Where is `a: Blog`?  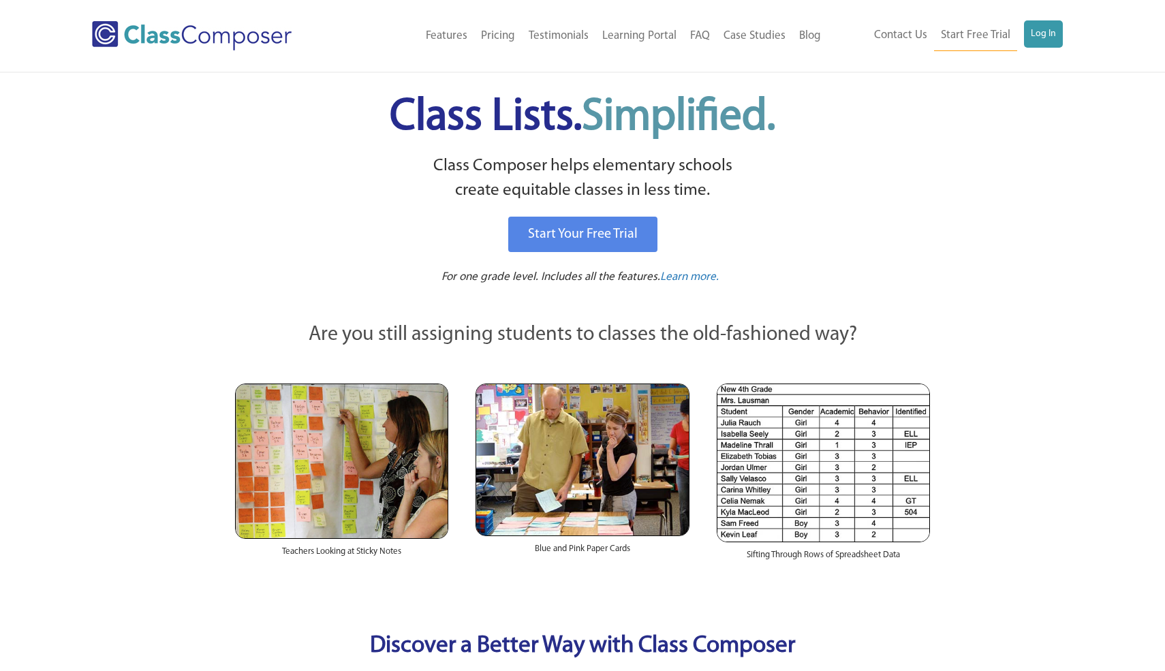 a: Blog is located at coordinates (810, 36).